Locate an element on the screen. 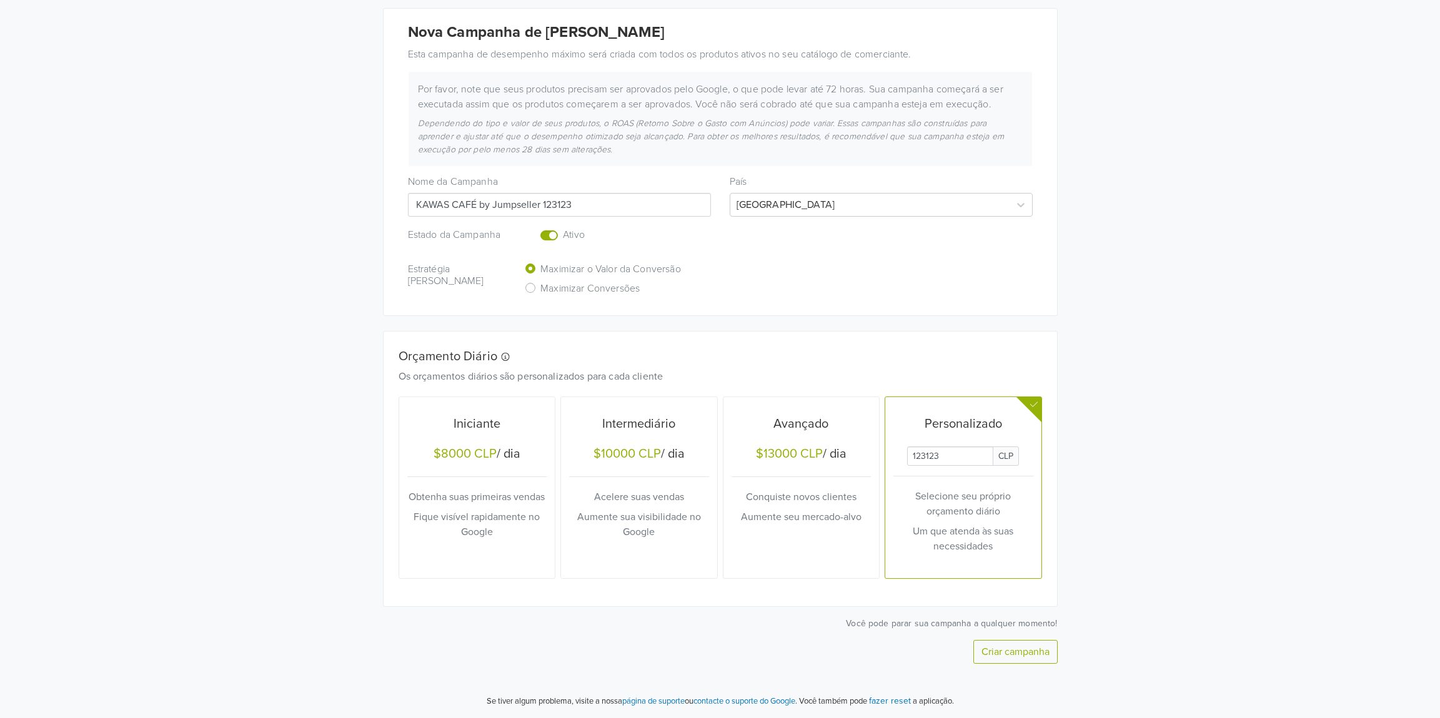 The height and width of the screenshot is (718, 1440). p: Fique visível rapidamente no Google is located at coordinates (477, 525).